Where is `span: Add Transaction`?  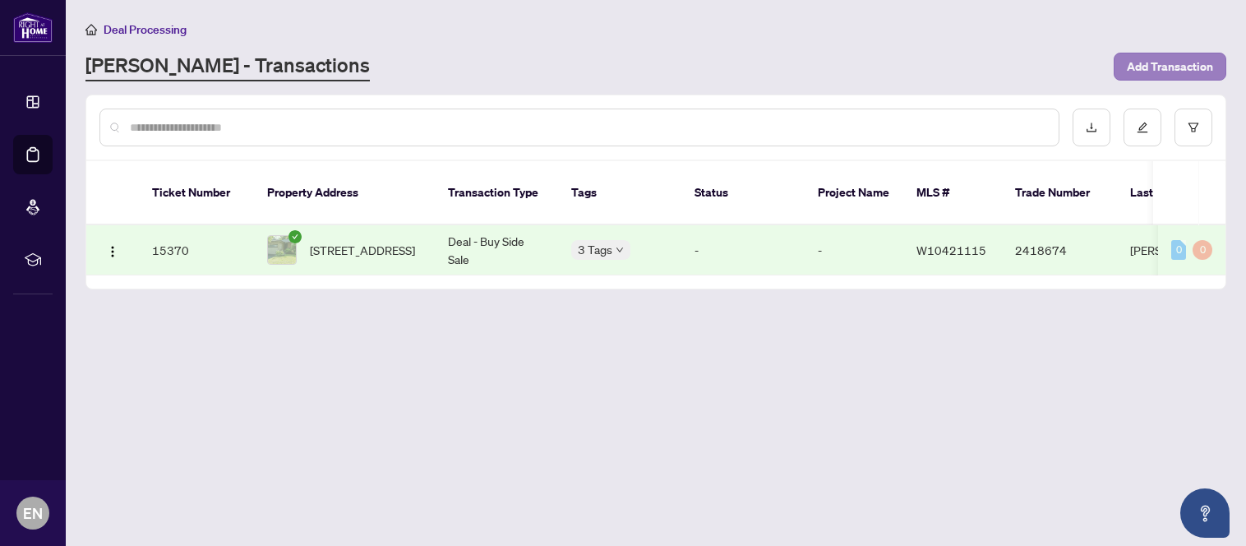
span: Add Transaction is located at coordinates (1170, 67).